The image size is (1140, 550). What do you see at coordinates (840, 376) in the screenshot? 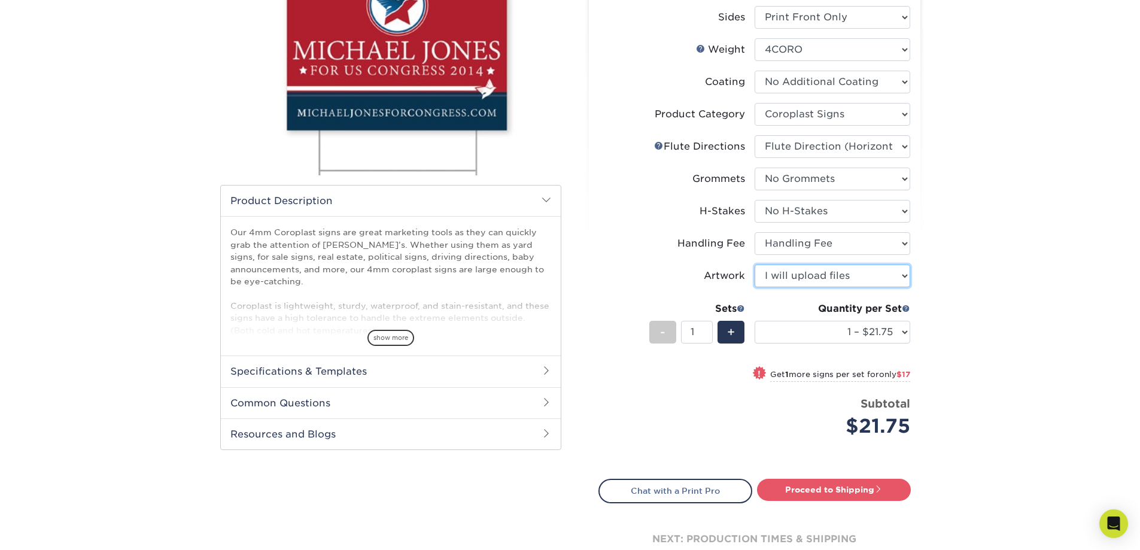
I see `small: Get more signs per set for` at bounding box center [840, 376].